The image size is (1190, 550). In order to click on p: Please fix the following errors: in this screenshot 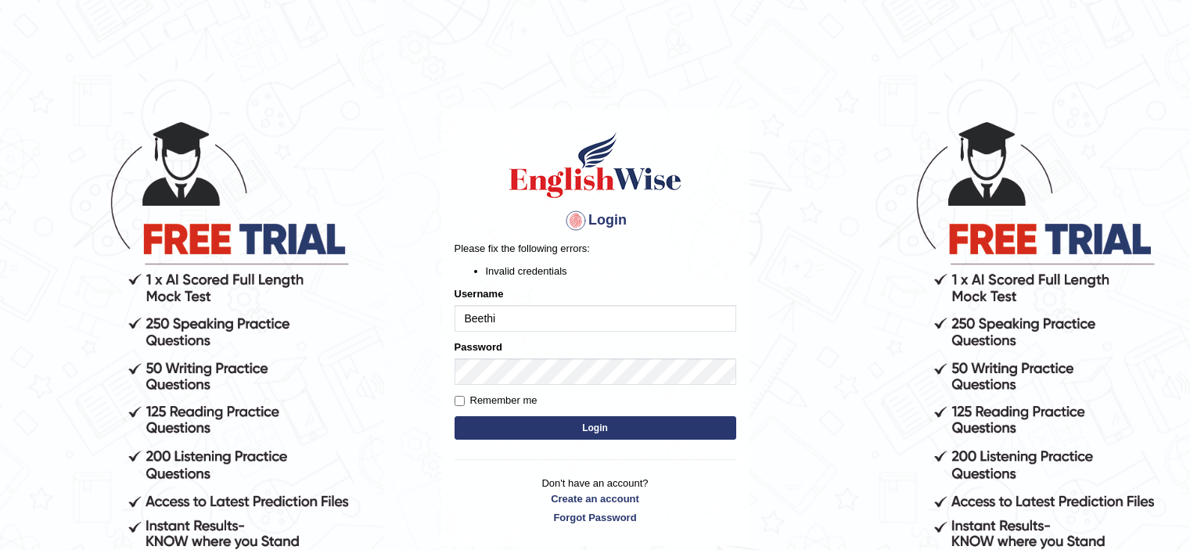, I will do `click(595, 248)`.